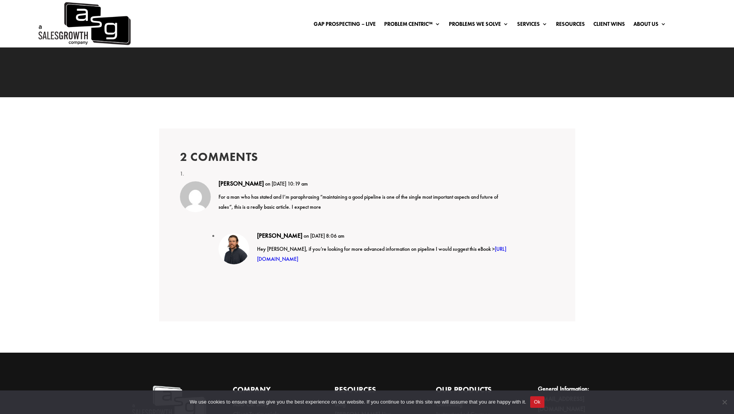  I want to click on a: Problems We Solve, so click(479, 25).